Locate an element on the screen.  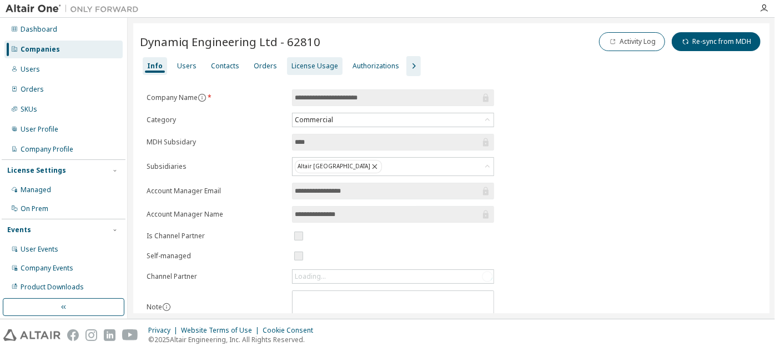
img: youtube.svg is located at coordinates (130, 335).